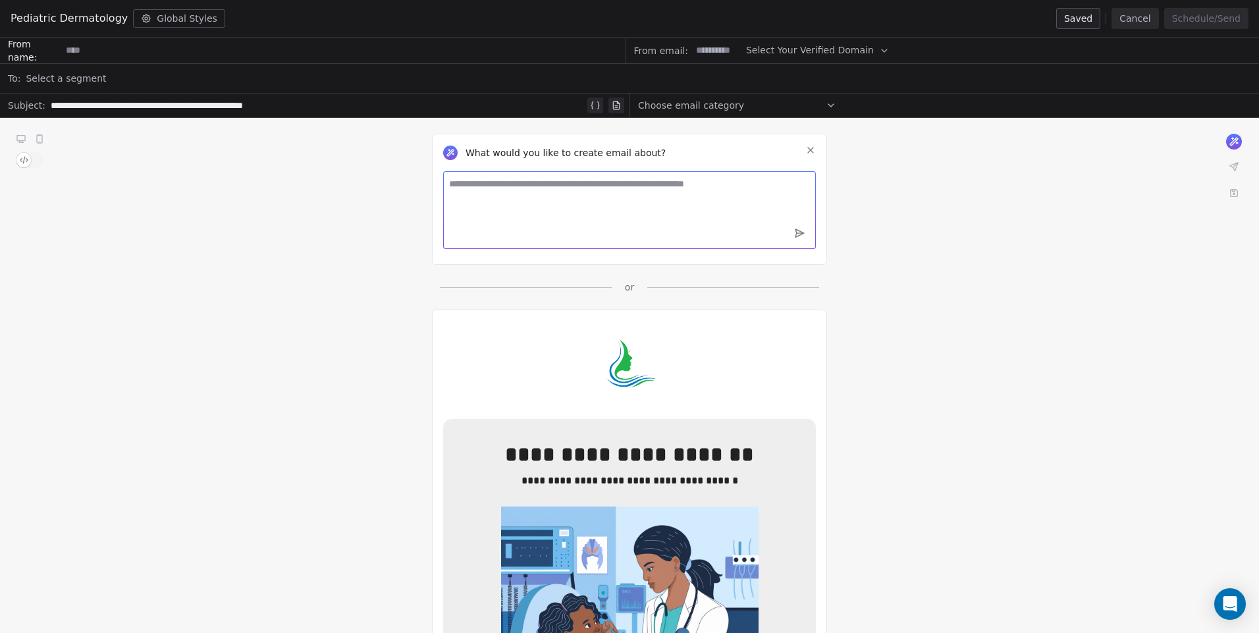 This screenshot has height=633, width=1259. What do you see at coordinates (810, 50) in the screenshot?
I see `span: Select Your Verified Domain` at bounding box center [810, 50].